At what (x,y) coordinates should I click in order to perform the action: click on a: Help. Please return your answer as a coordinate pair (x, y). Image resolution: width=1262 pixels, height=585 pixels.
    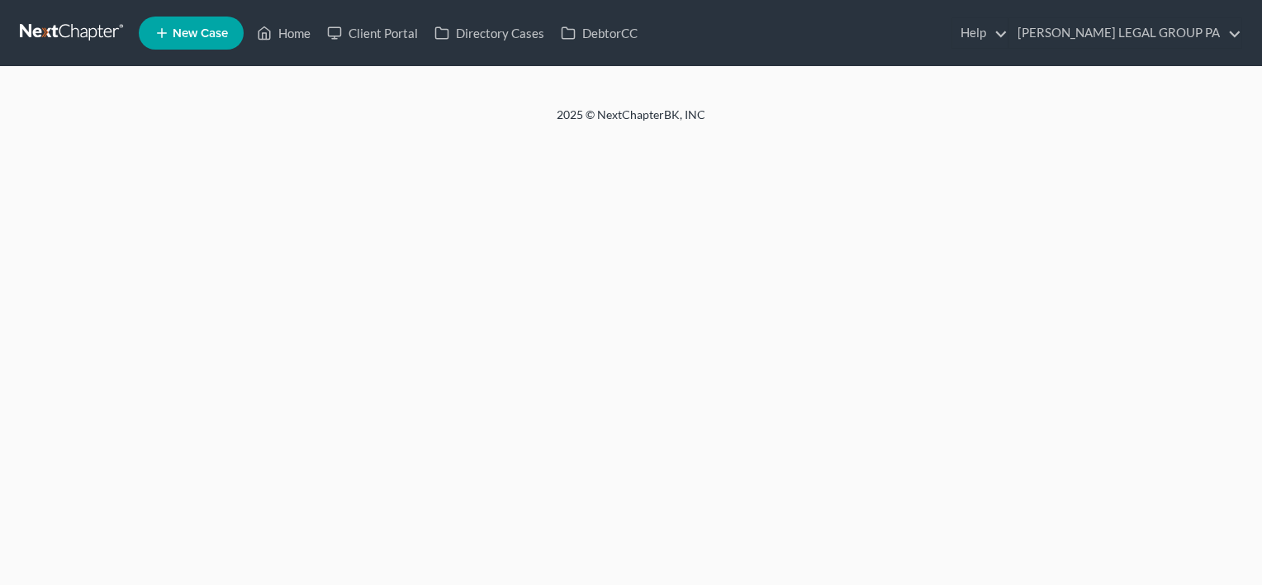
    Looking at the image, I should click on (979, 33).